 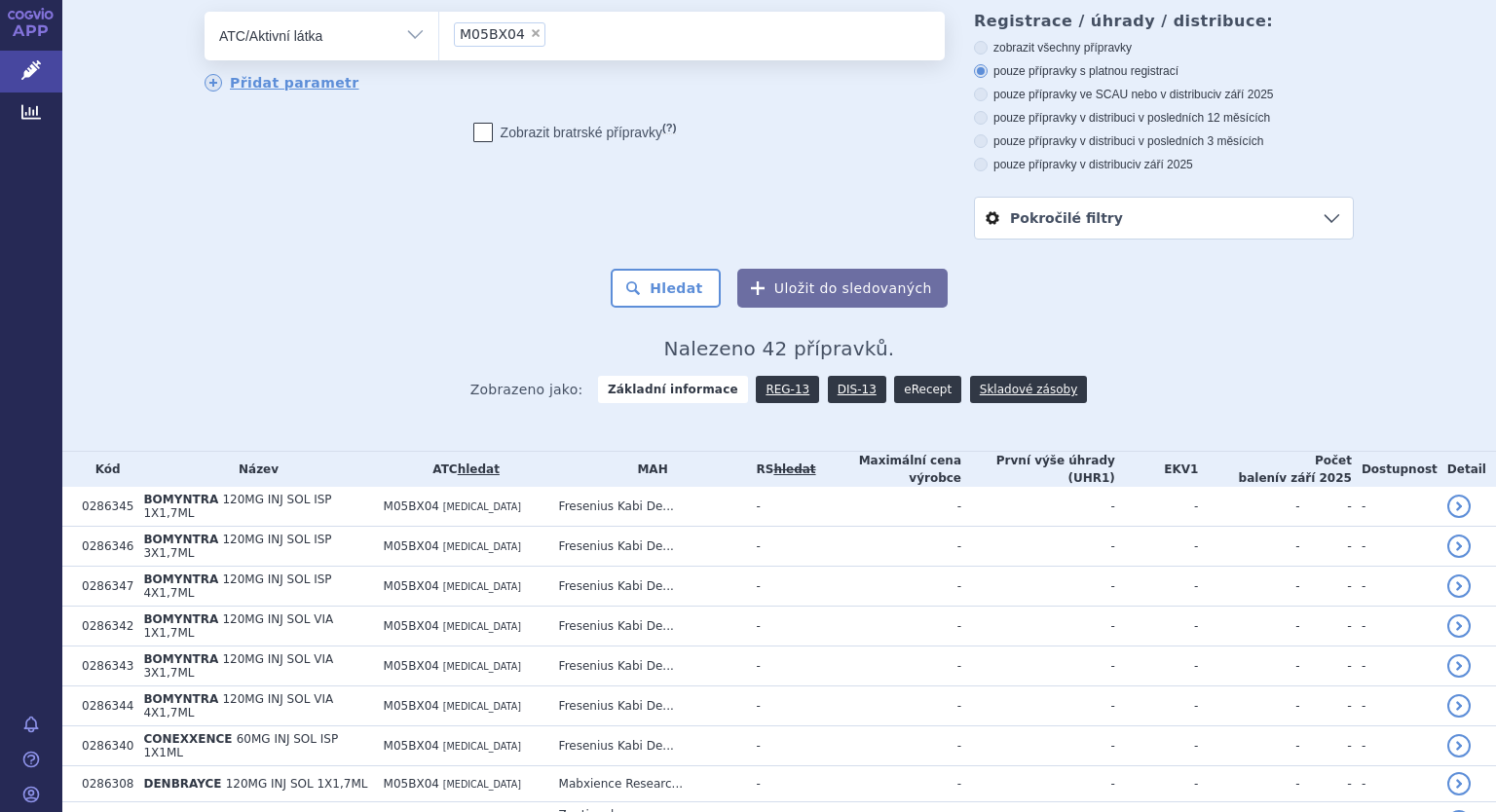 What do you see at coordinates (1163, 117) in the screenshot?
I see `label: pouze přípravky v distribuci v posledních 12 měsících` at bounding box center [1163, 117].